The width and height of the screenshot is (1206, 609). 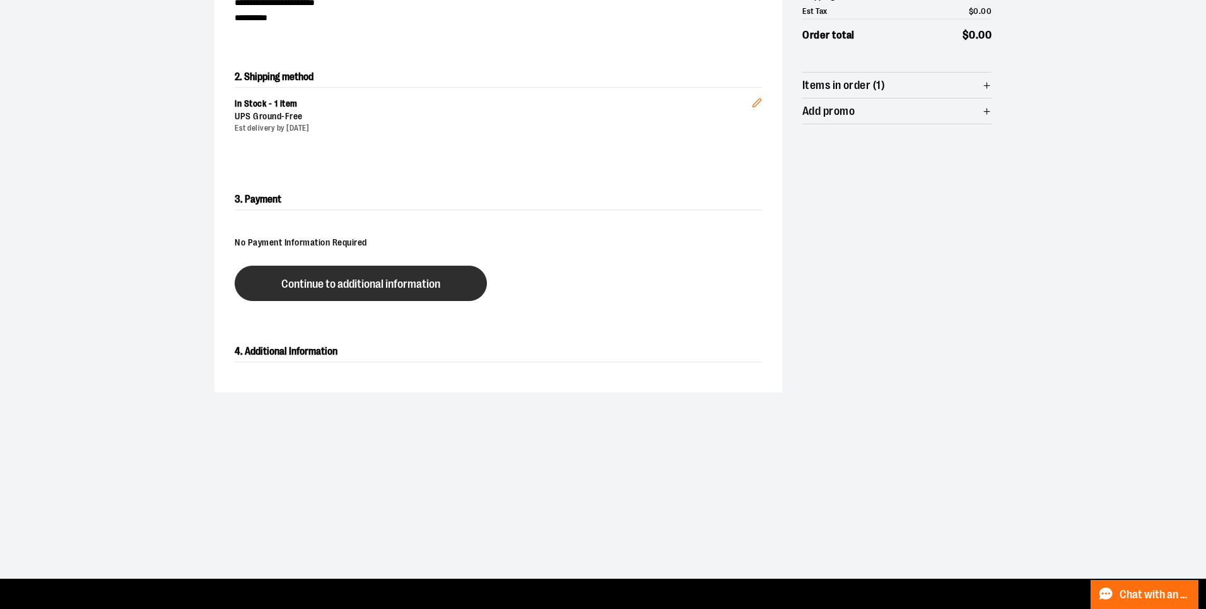 What do you see at coordinates (498, 243) in the screenshot?
I see `div: No Payment Information Required` at bounding box center [498, 243].